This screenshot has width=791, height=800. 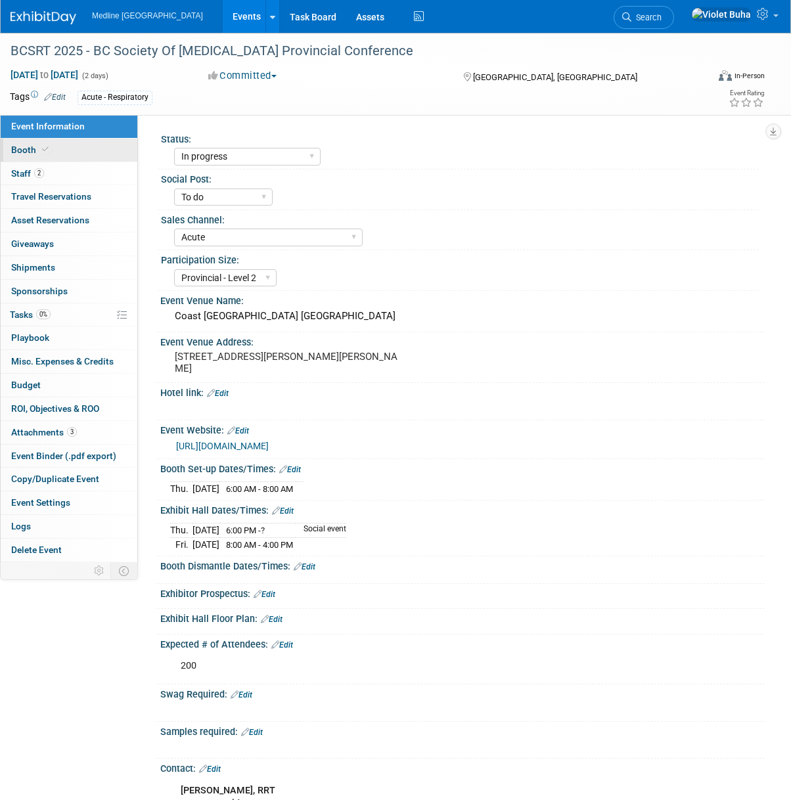 What do you see at coordinates (242, 76) in the screenshot?
I see `button: Committed` at bounding box center [242, 76].